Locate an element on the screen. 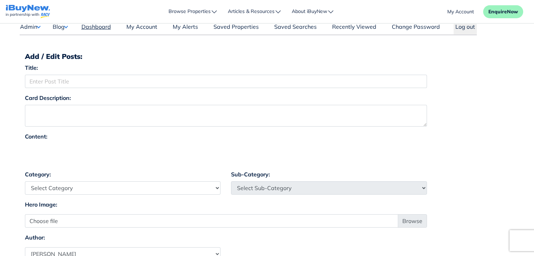 This screenshot has width=534, height=256. button: EnquireNow is located at coordinates (503, 12).